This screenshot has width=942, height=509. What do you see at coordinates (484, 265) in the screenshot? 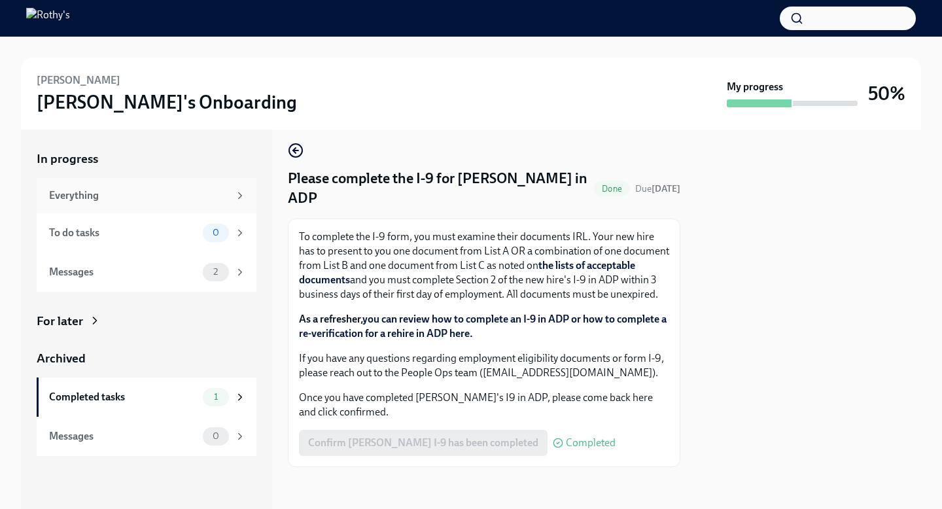
I see `p: To complete the I-9 form, you must examine their documents IRL. Your new hire has to present to y...` at bounding box center [484, 265].